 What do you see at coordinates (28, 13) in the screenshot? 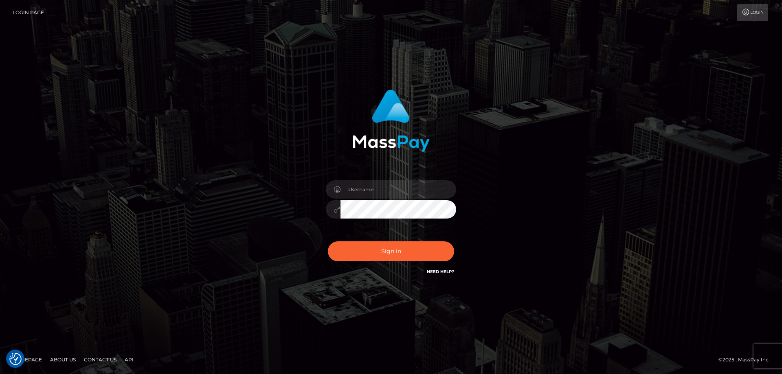
I see `a: Login Page` at bounding box center [28, 13].